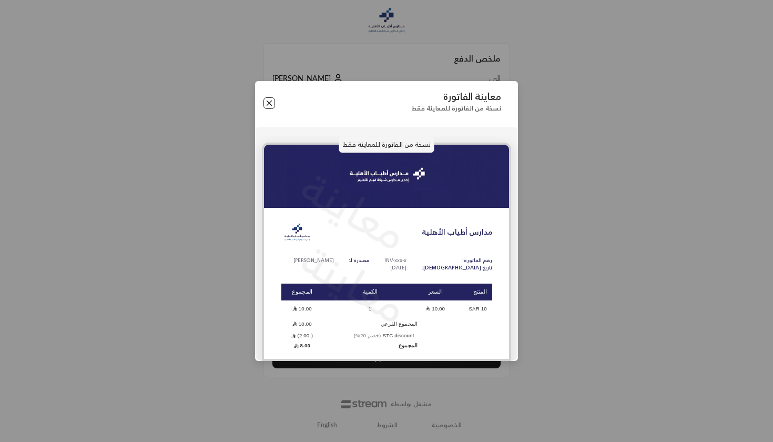  I want to click on th: السعر, so click(435, 292).